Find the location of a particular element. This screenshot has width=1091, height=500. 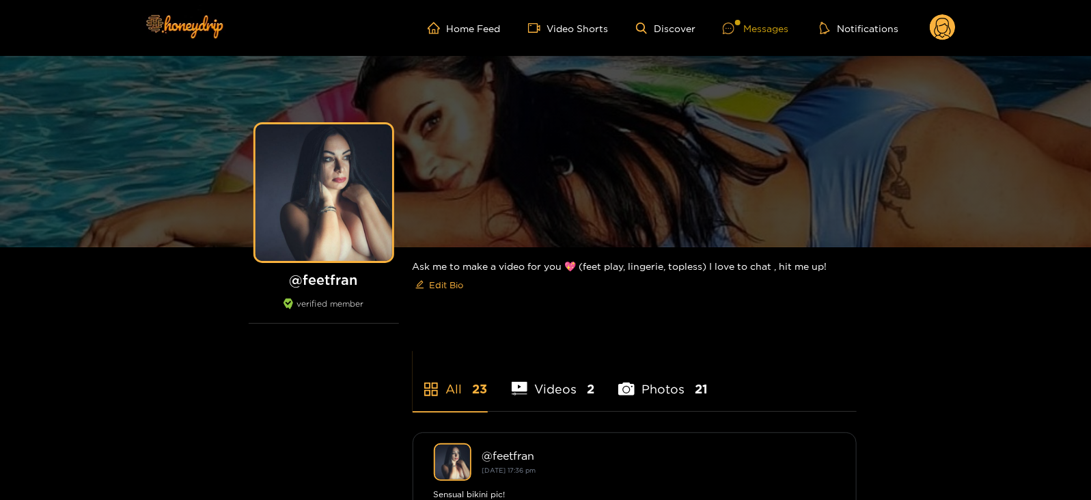

div: Messages is located at coordinates (756, 28).